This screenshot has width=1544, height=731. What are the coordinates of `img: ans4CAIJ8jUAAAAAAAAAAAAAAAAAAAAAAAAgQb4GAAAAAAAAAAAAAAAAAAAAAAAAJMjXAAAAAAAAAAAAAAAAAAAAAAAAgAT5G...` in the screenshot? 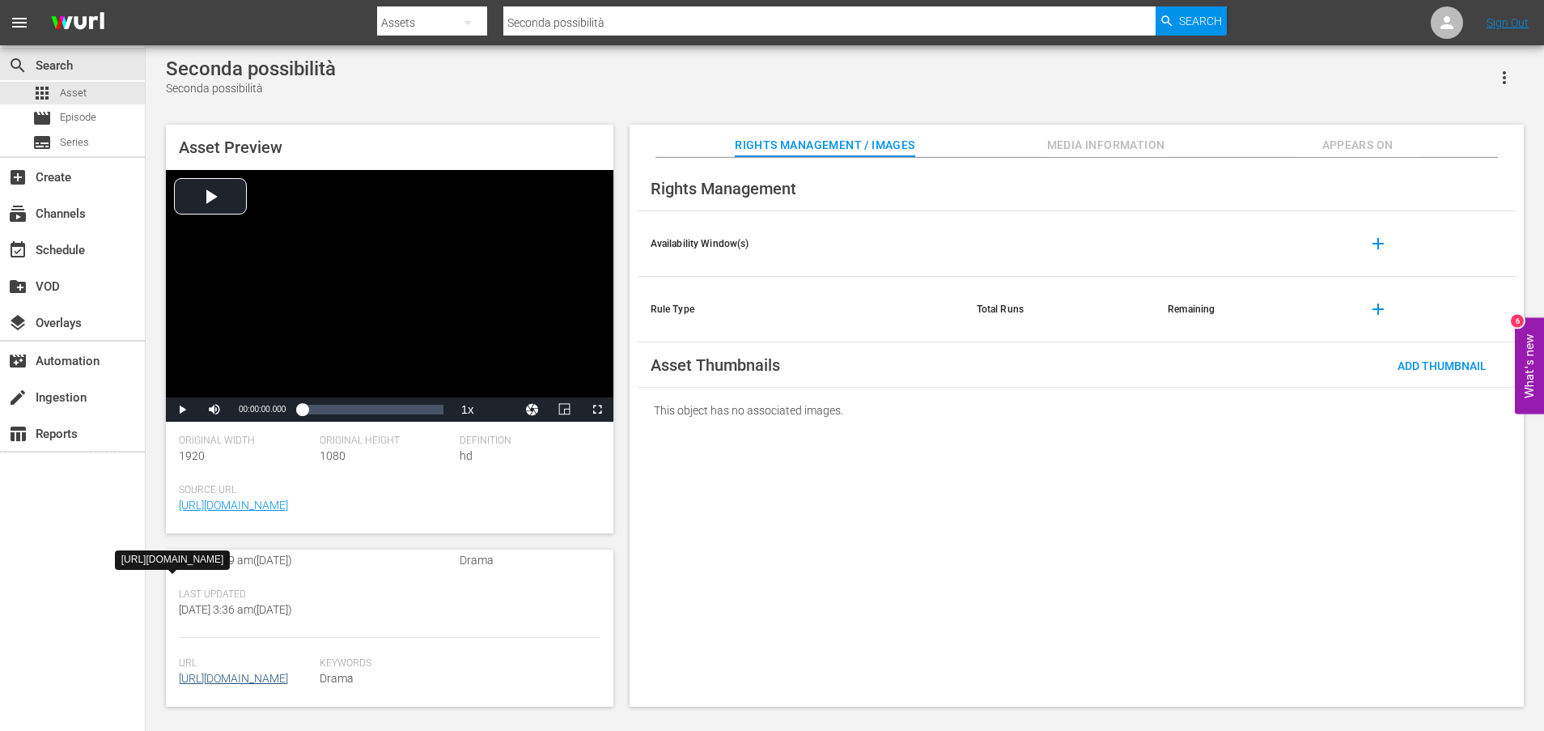 It's located at (78, 23).